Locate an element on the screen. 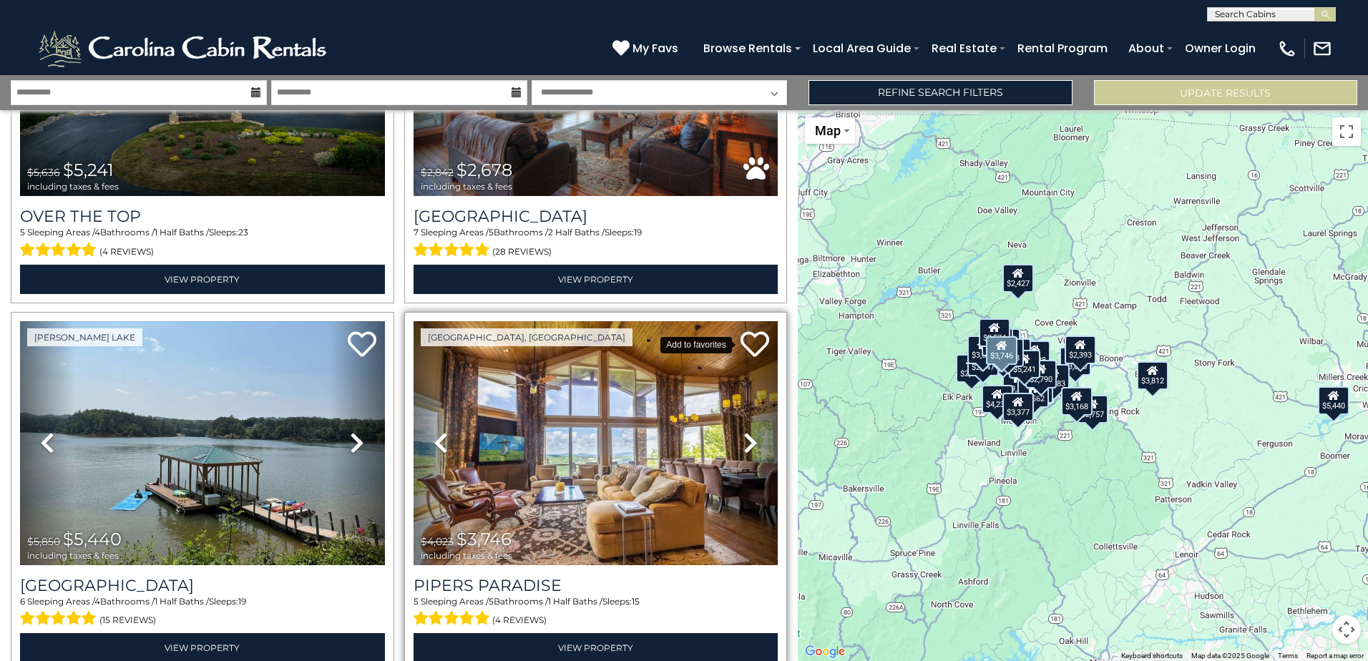  div: $2,522 is located at coordinates (971, 368).